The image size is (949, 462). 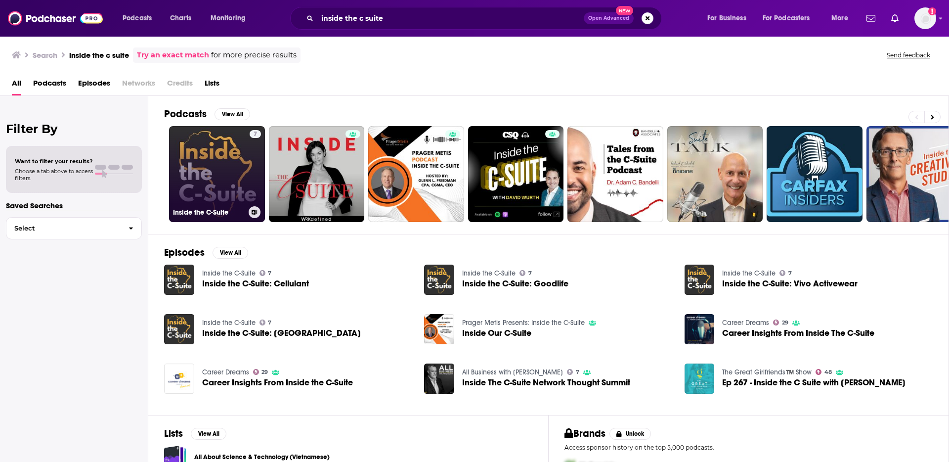 What do you see at coordinates (206, 252) in the screenshot?
I see `a: EpisodesView All` at bounding box center [206, 252].